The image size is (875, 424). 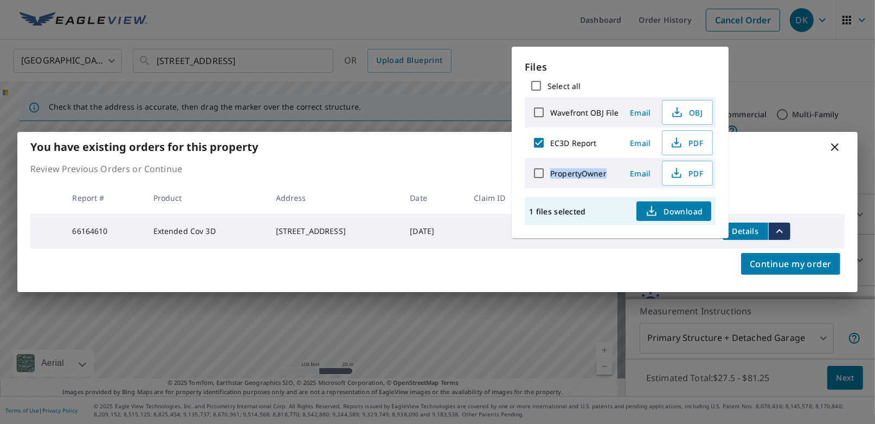 What do you see at coordinates (104, 197) in the screenshot?
I see `th: Report #` at bounding box center [104, 197].